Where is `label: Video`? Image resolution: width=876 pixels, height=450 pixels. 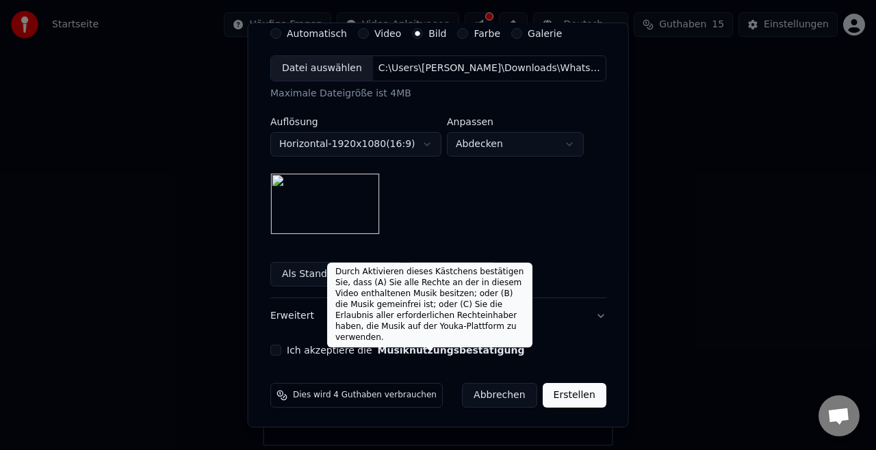 label: Video is located at coordinates (387, 34).